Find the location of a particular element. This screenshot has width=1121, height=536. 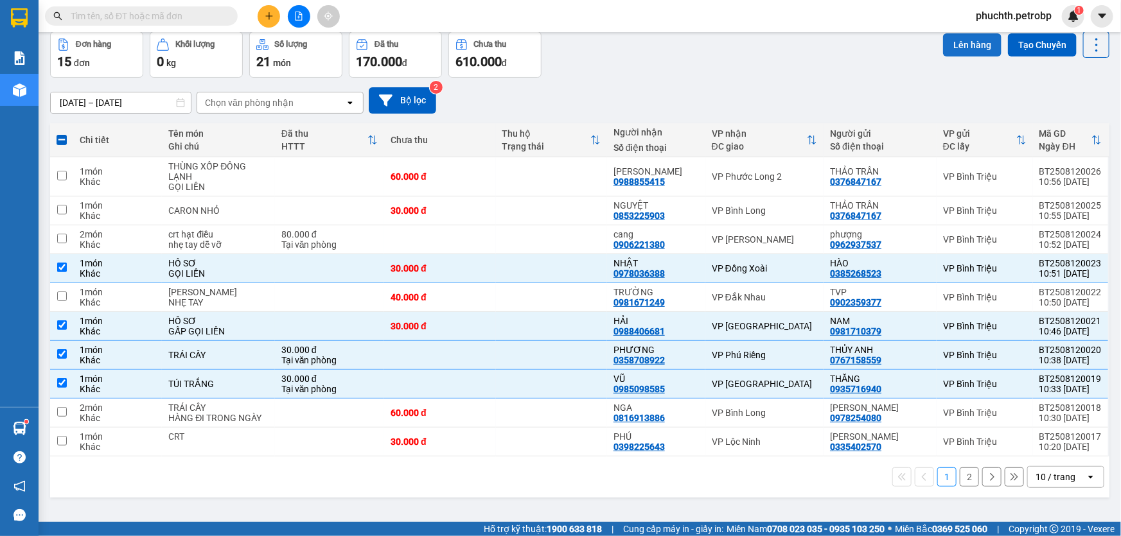

div: VP Lộc Ninh is located at coordinates (764, 442).